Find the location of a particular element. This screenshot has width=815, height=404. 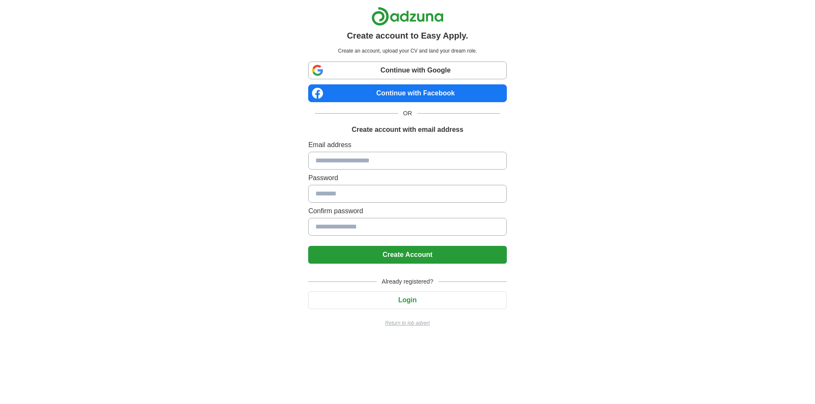

span: OR is located at coordinates (407, 113).